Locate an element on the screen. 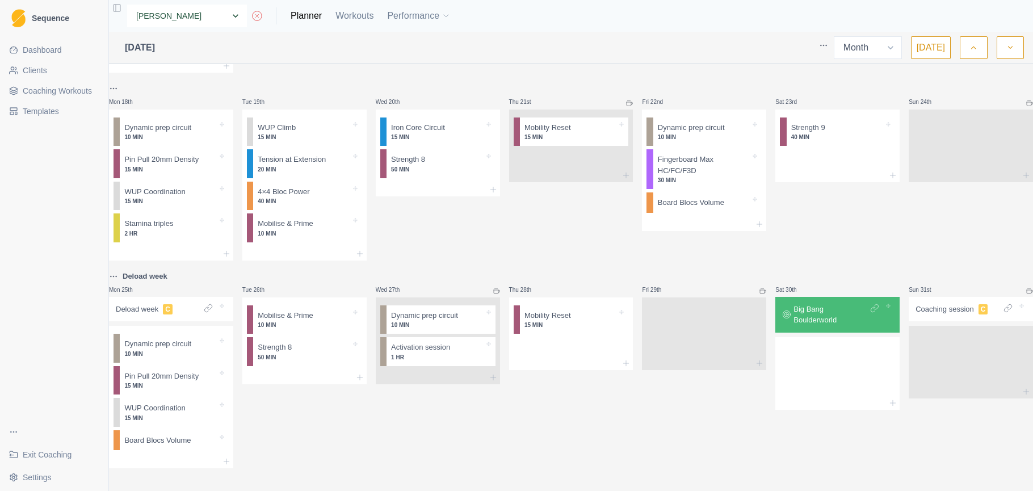 Image resolution: width=1033 pixels, height=491 pixels. p: Sun 31st is located at coordinates (926, 290).